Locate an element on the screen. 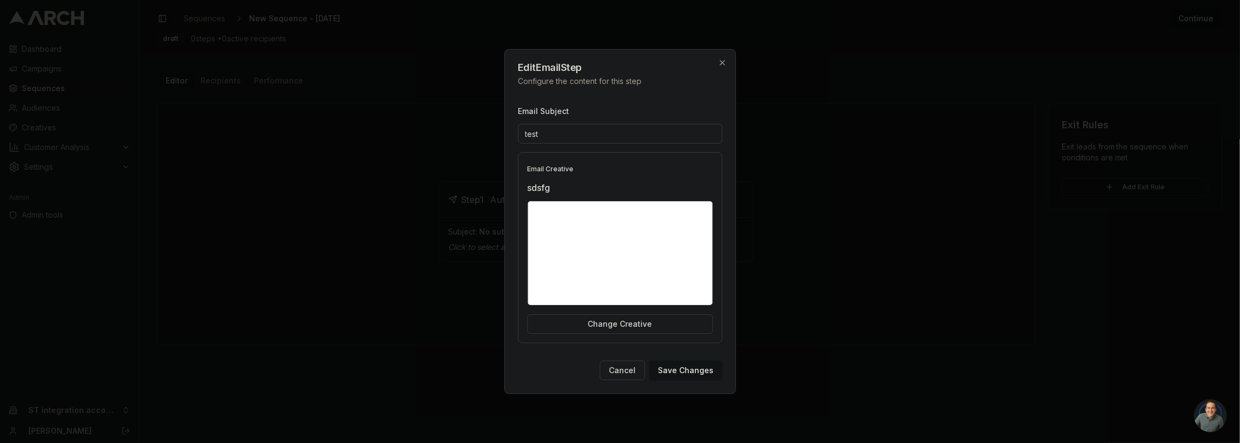  input: Enter email subject line is located at coordinates (620, 134).